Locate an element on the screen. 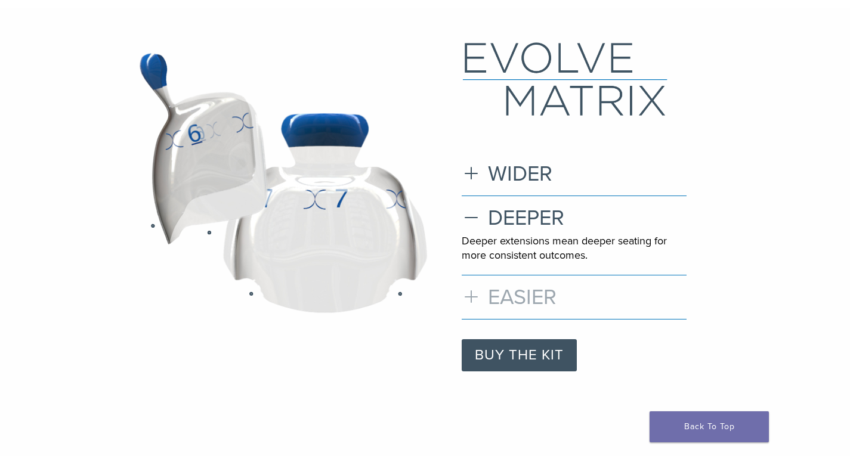  h3: WIDER is located at coordinates (574, 174).